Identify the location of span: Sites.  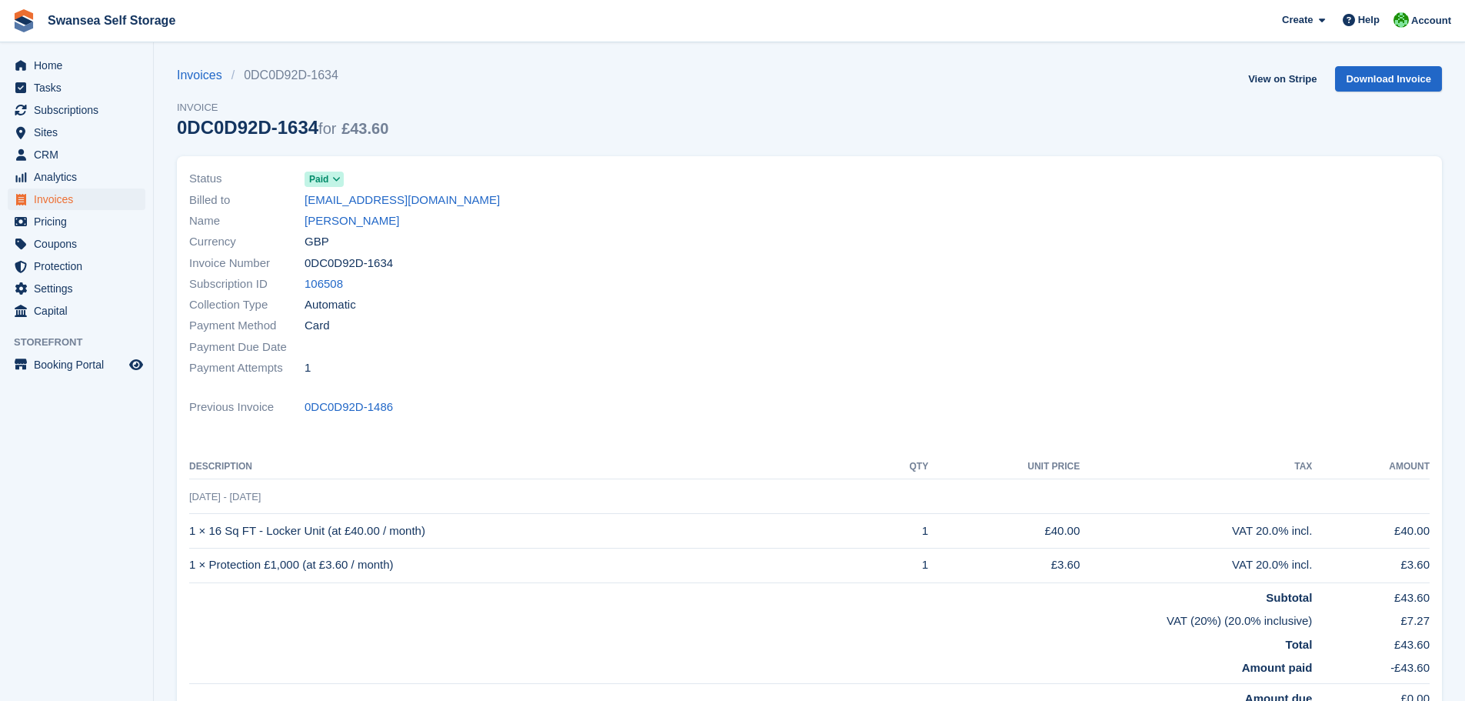
(80, 132).